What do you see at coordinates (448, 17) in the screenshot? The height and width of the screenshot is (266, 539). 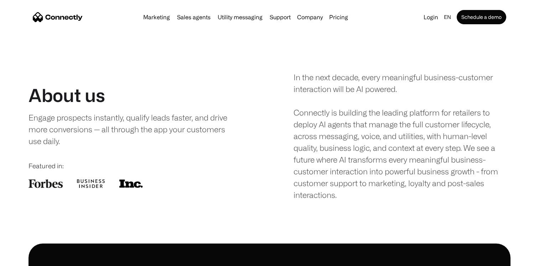 I see `div: en` at bounding box center [448, 17].